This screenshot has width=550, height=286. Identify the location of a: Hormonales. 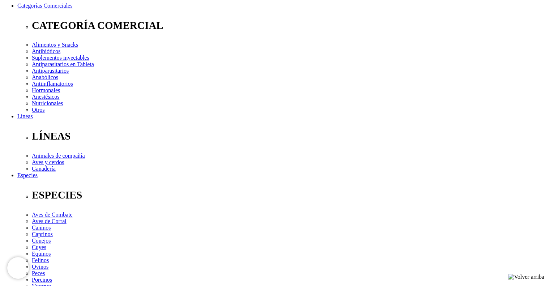
(46, 90).